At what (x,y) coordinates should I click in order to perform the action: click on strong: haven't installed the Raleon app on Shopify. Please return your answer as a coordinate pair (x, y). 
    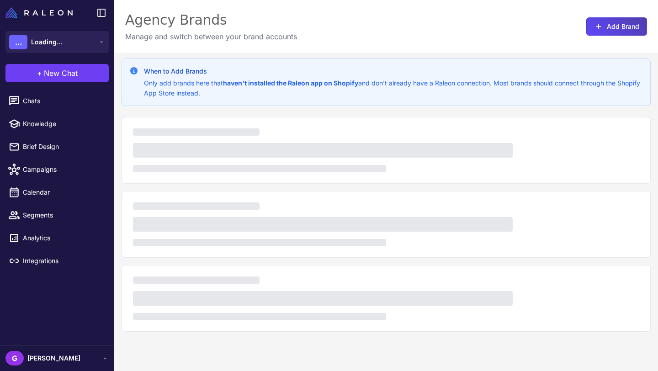
    Looking at the image, I should click on (291, 83).